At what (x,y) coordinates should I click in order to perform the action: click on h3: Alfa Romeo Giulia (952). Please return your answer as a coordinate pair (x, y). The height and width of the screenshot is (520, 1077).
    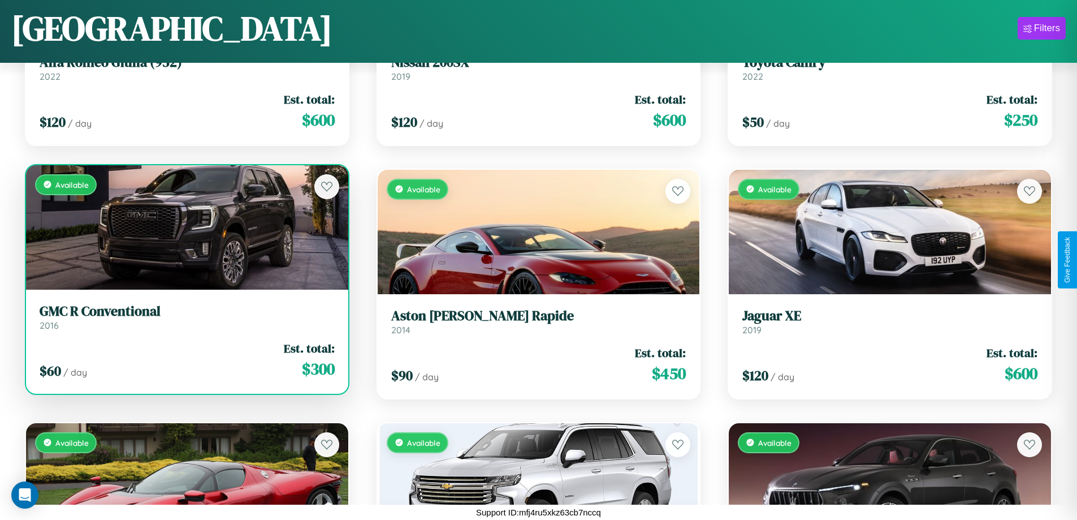
    Looking at the image, I should click on (187, 62).